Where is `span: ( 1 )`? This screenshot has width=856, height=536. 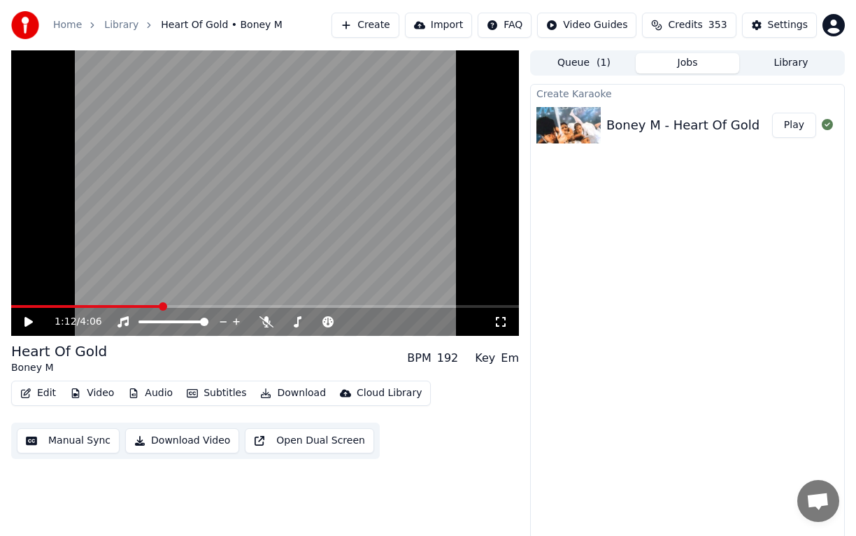 span: ( 1 ) is located at coordinates (604, 63).